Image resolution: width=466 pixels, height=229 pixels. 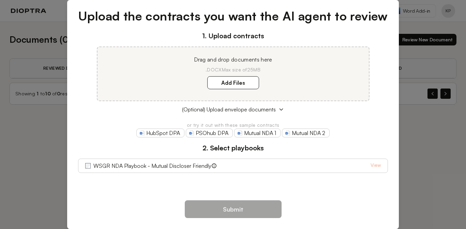 I want to click on p: Drag and drop documents here, so click(x=233, y=59).